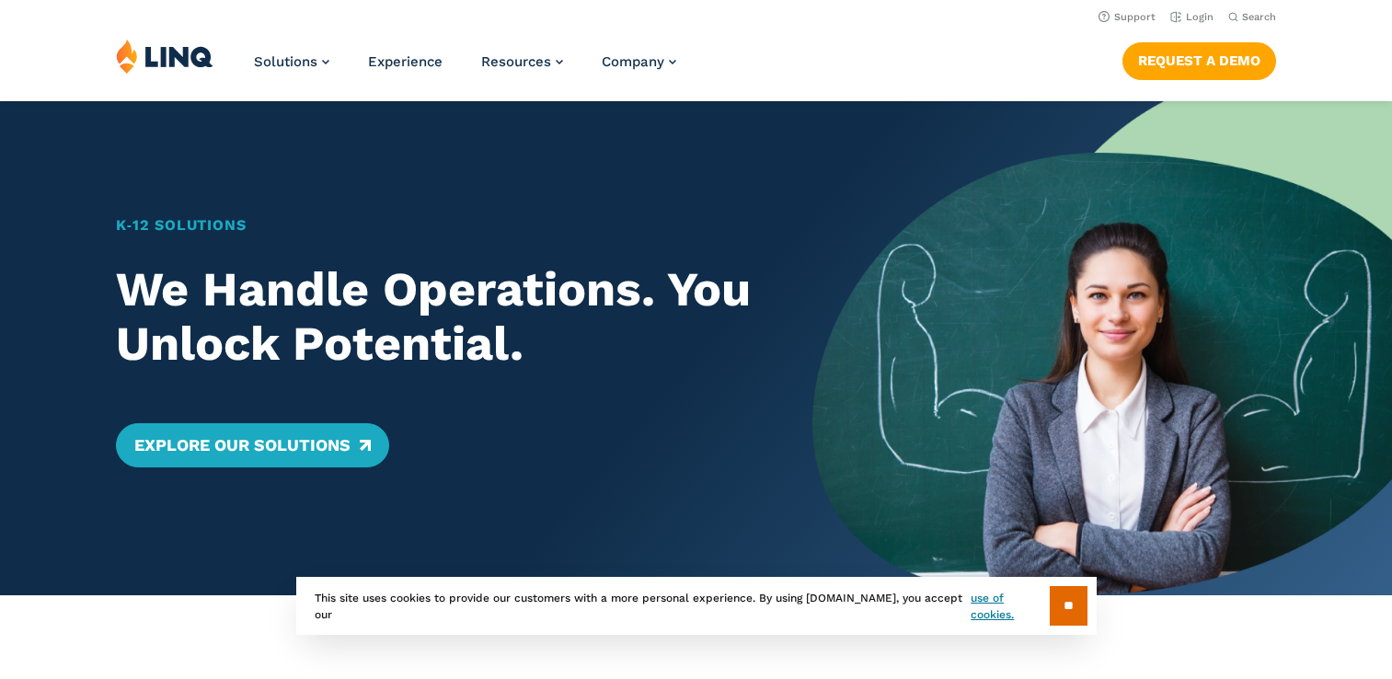 The width and height of the screenshot is (1392, 679). What do you see at coordinates (252, 445) in the screenshot?
I see `a: Explore Our Solutions` at bounding box center [252, 445].